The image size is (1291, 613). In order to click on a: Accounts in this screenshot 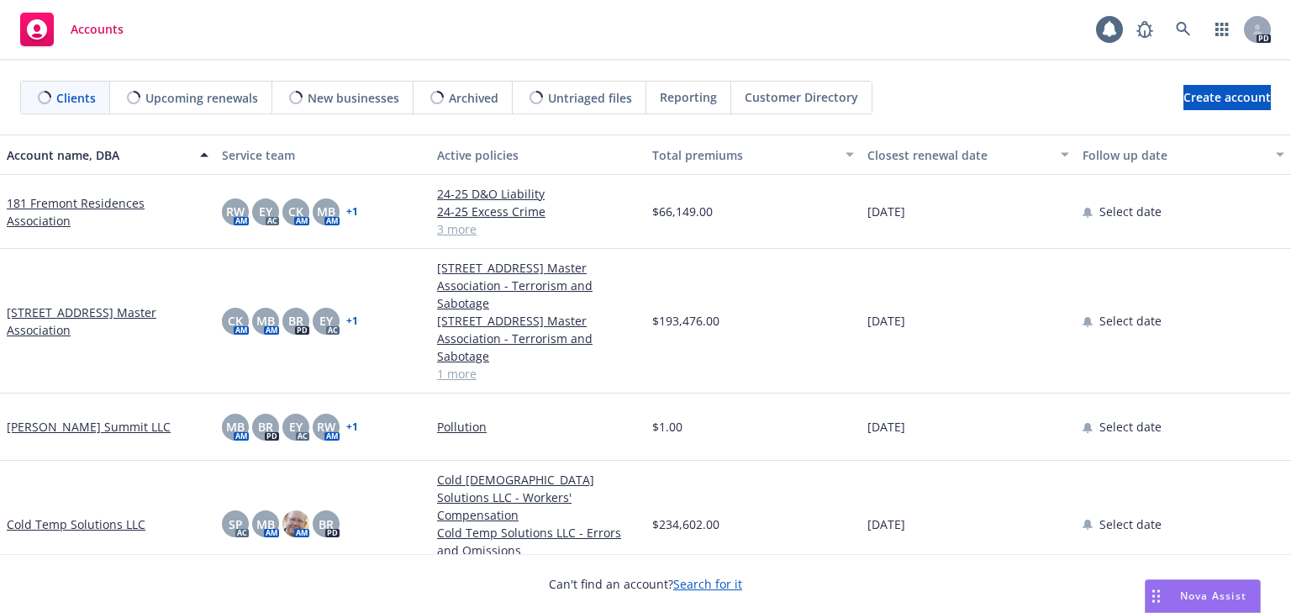, I will do `click(71, 29)`.